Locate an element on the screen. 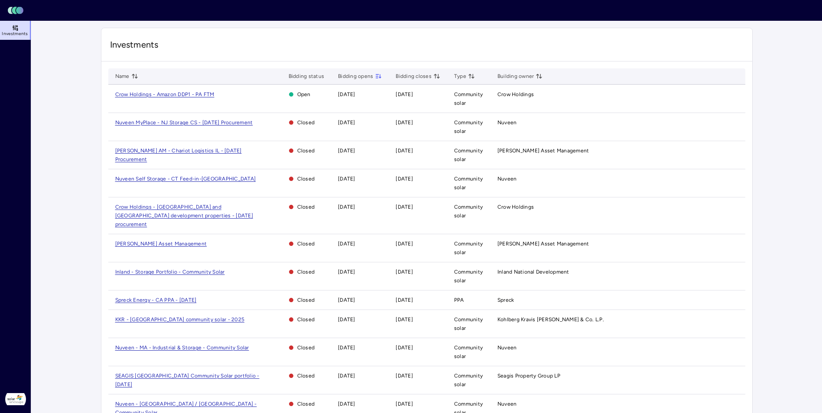 The width and height of the screenshot is (822, 413). span: Nuveen - MA - Industrial & Storage - Community Solar is located at coordinates (182, 348).